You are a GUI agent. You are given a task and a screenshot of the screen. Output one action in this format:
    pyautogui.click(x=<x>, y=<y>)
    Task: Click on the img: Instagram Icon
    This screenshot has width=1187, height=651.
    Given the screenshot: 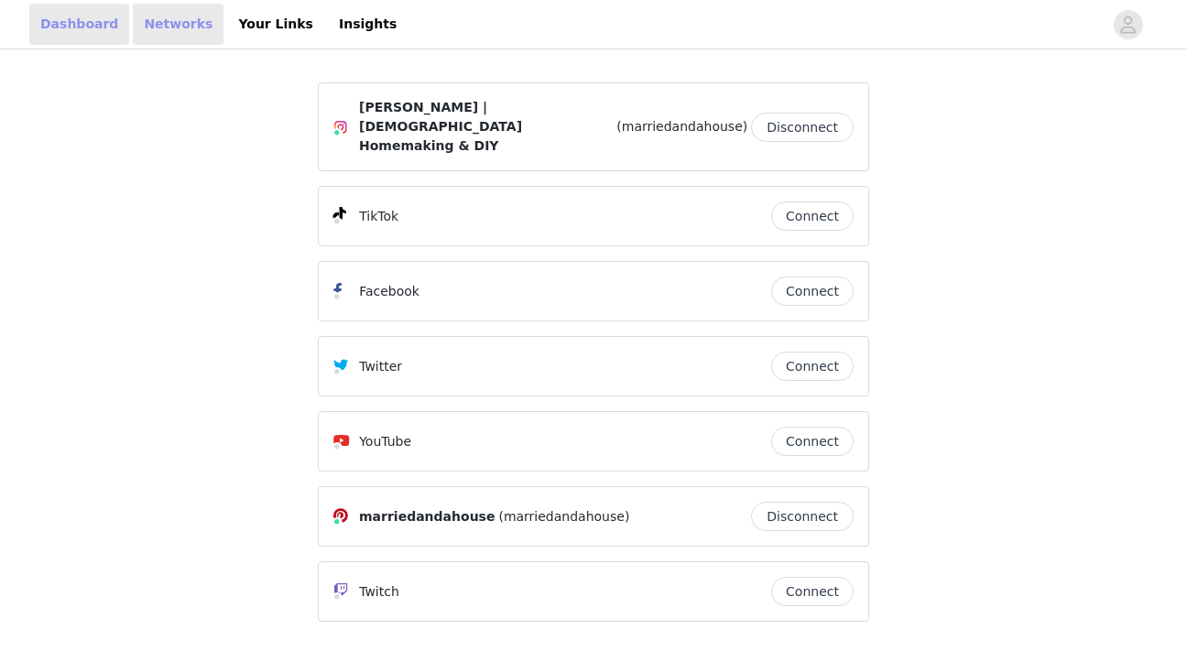 What is the action you would take?
    pyautogui.click(x=341, y=127)
    